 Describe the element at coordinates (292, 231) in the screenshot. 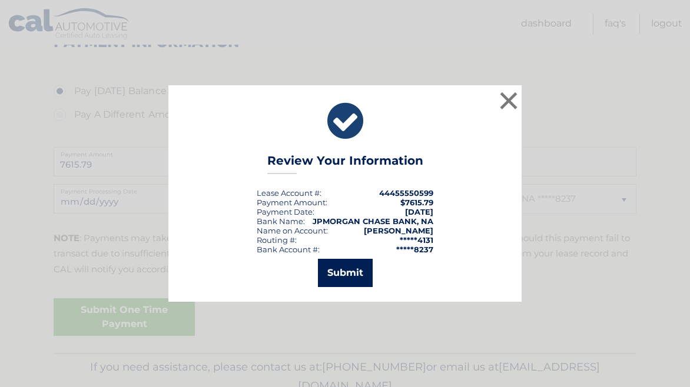

I see `div: Name on Account:` at that location.